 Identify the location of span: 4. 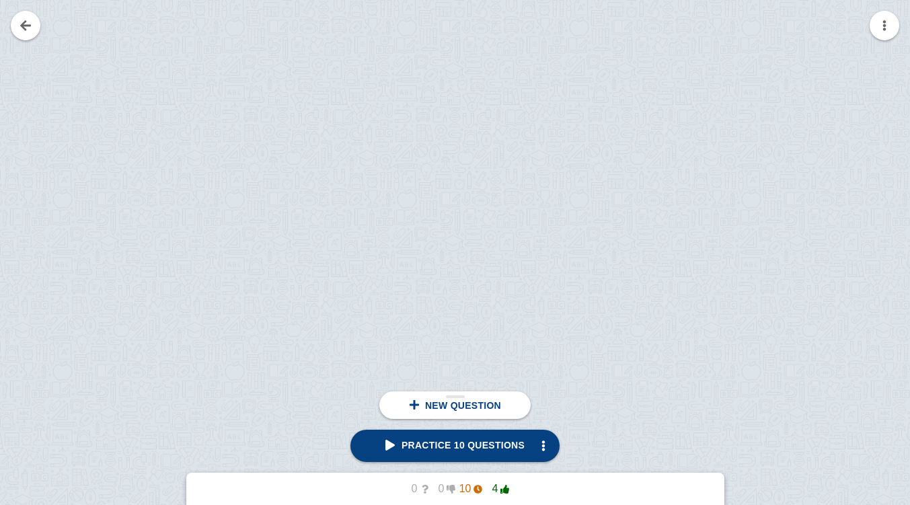
(496, 489).